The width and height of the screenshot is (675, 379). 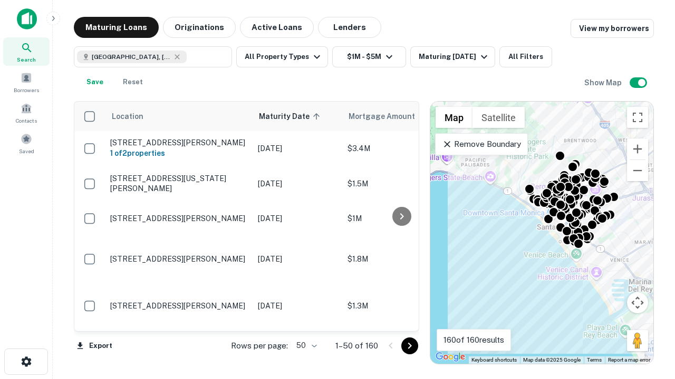 I want to click on button: All Filters, so click(x=525, y=57).